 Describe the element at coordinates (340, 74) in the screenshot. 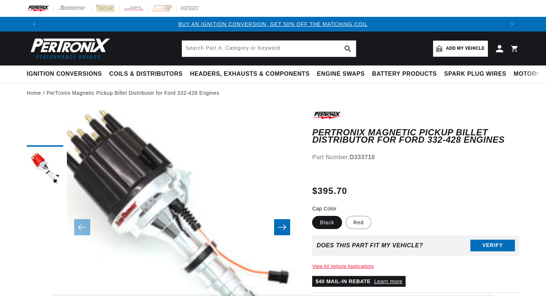

I see `span: Engine Swaps` at that location.